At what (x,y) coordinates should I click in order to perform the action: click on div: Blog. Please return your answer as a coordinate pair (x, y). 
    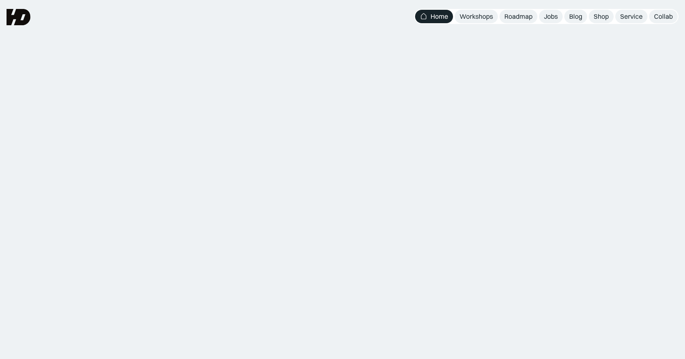
    Looking at the image, I should click on (575, 16).